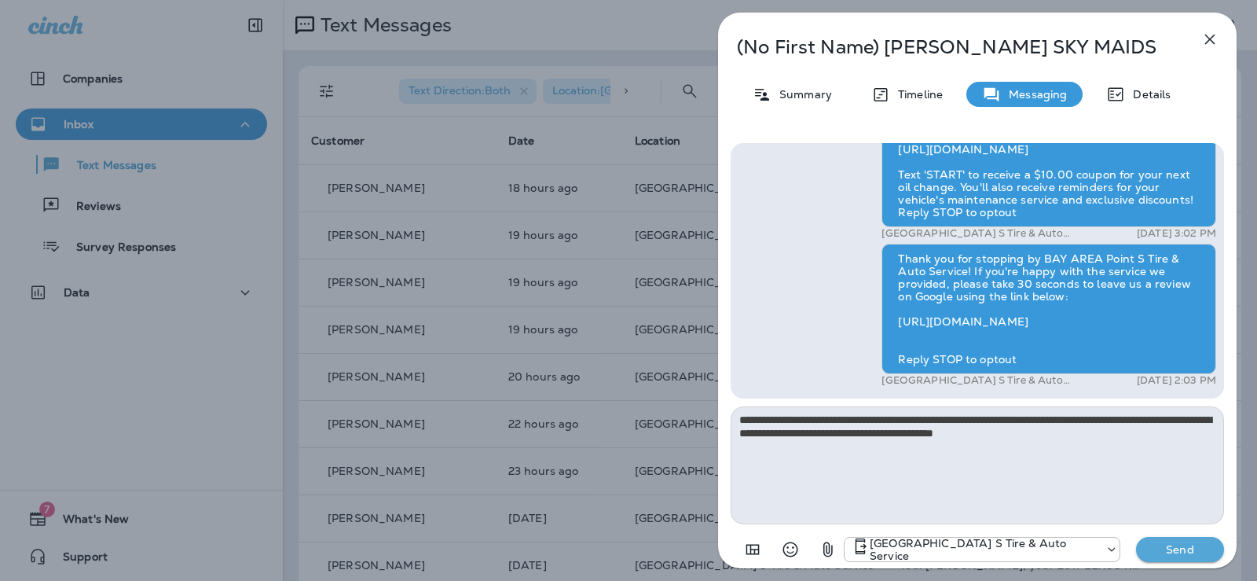  What do you see at coordinates (1034, 94) in the screenshot?
I see `p: Messaging` at bounding box center [1034, 94].